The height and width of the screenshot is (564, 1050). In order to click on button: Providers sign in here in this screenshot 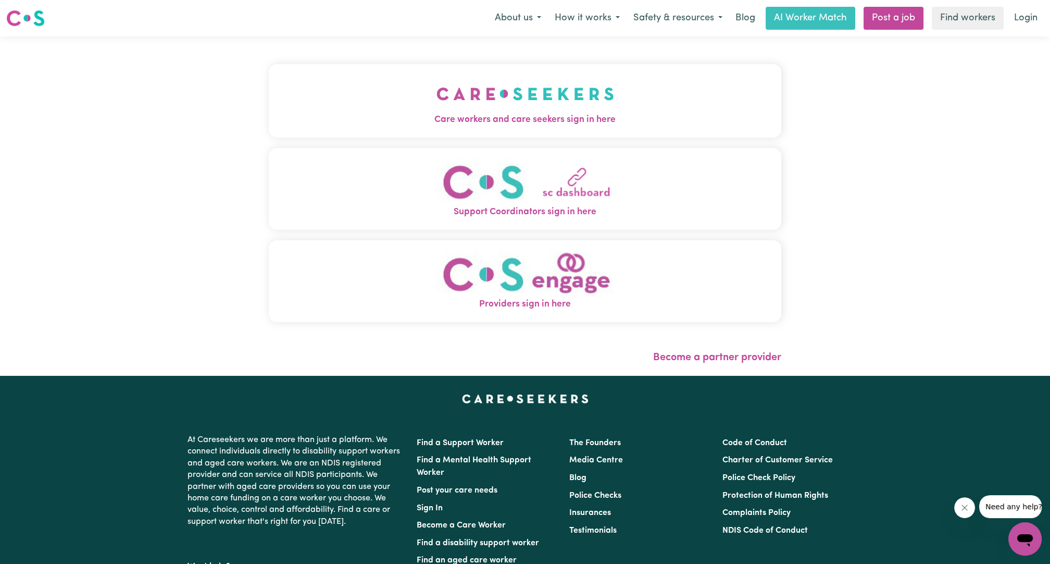, I will do `click(525, 281)`.